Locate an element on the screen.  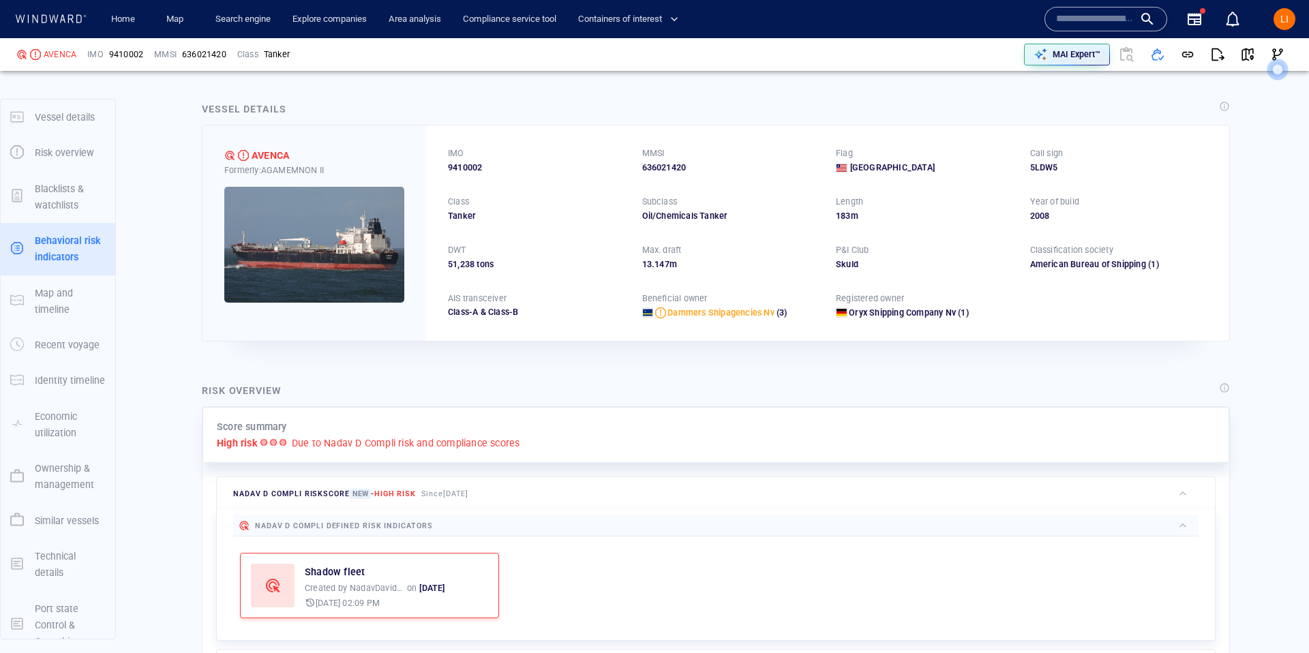
p: DWT is located at coordinates (457, 250).